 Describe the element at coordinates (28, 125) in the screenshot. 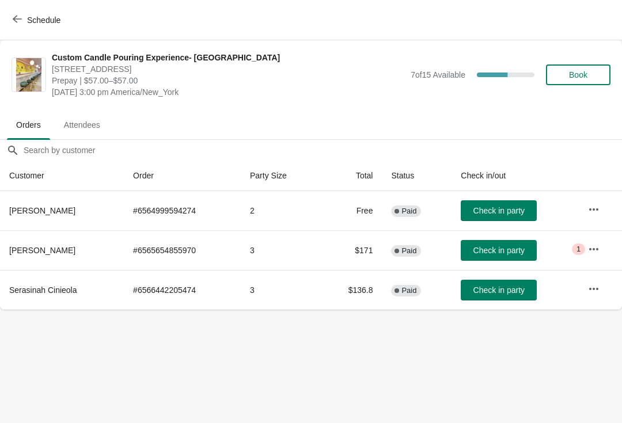

I see `span: Orders` at that location.